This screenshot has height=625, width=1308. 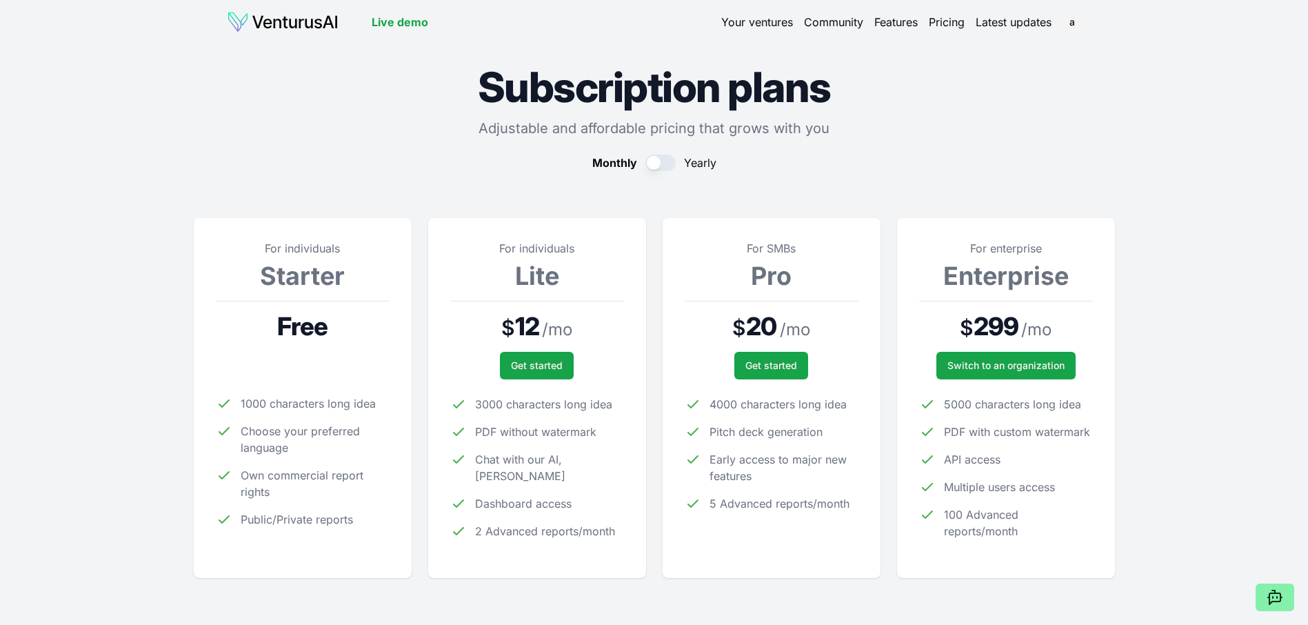 I want to click on h3: Starter, so click(x=303, y=276).